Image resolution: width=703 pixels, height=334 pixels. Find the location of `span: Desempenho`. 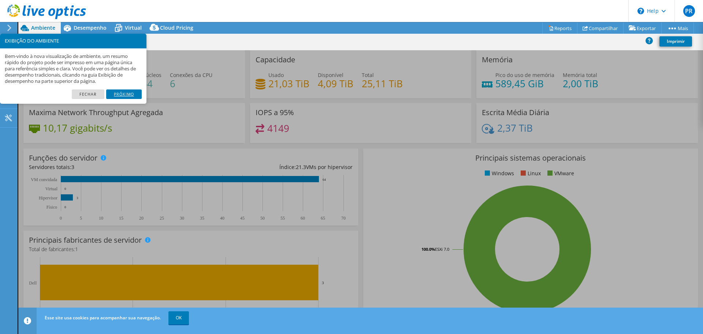

span: Desempenho is located at coordinates (90, 27).